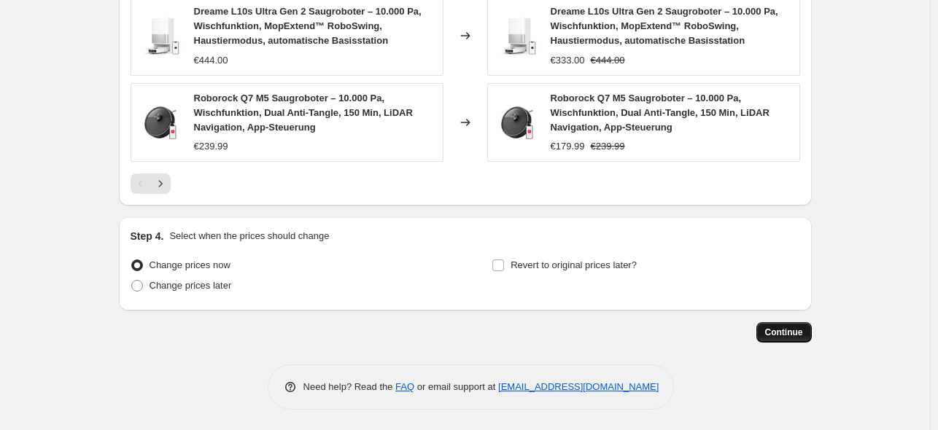 This screenshot has width=938, height=430. I want to click on button: Continue, so click(784, 333).